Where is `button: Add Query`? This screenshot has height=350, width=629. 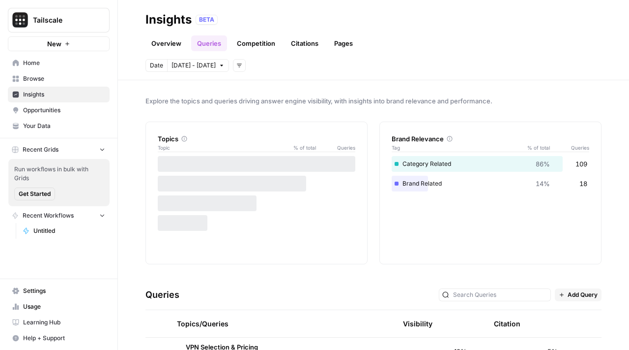 button: Add Query is located at coordinates (578, 294).